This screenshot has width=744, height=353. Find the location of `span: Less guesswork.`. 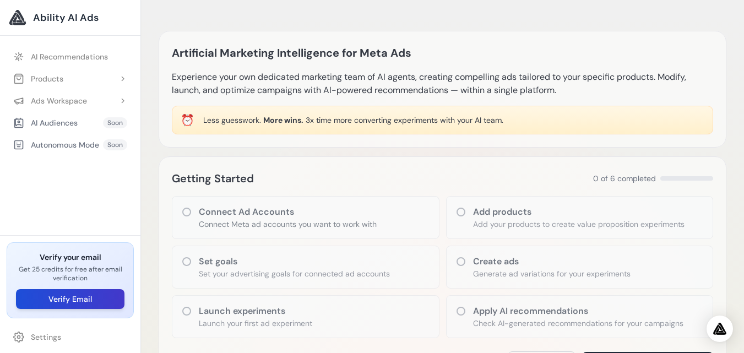

span: Less guesswork. is located at coordinates (232, 120).